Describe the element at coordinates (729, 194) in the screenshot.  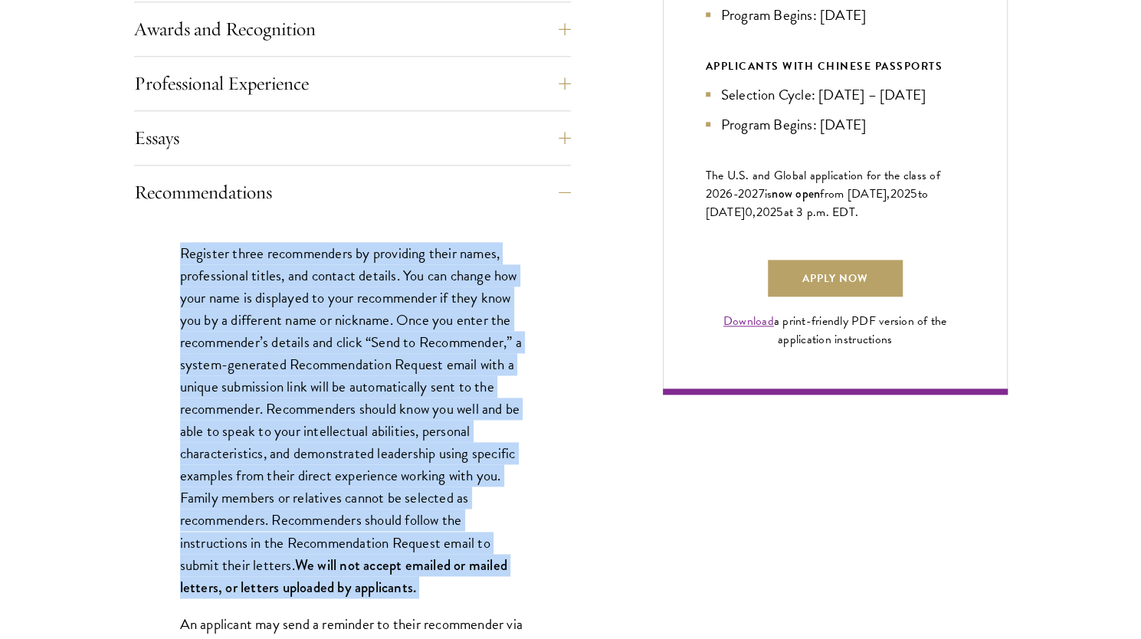
I see `span: 6` at that location.